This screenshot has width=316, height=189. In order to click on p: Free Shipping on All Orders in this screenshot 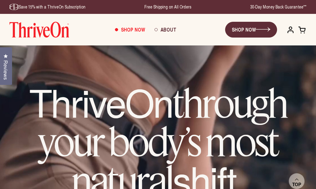, I will do `click(168, 7)`.